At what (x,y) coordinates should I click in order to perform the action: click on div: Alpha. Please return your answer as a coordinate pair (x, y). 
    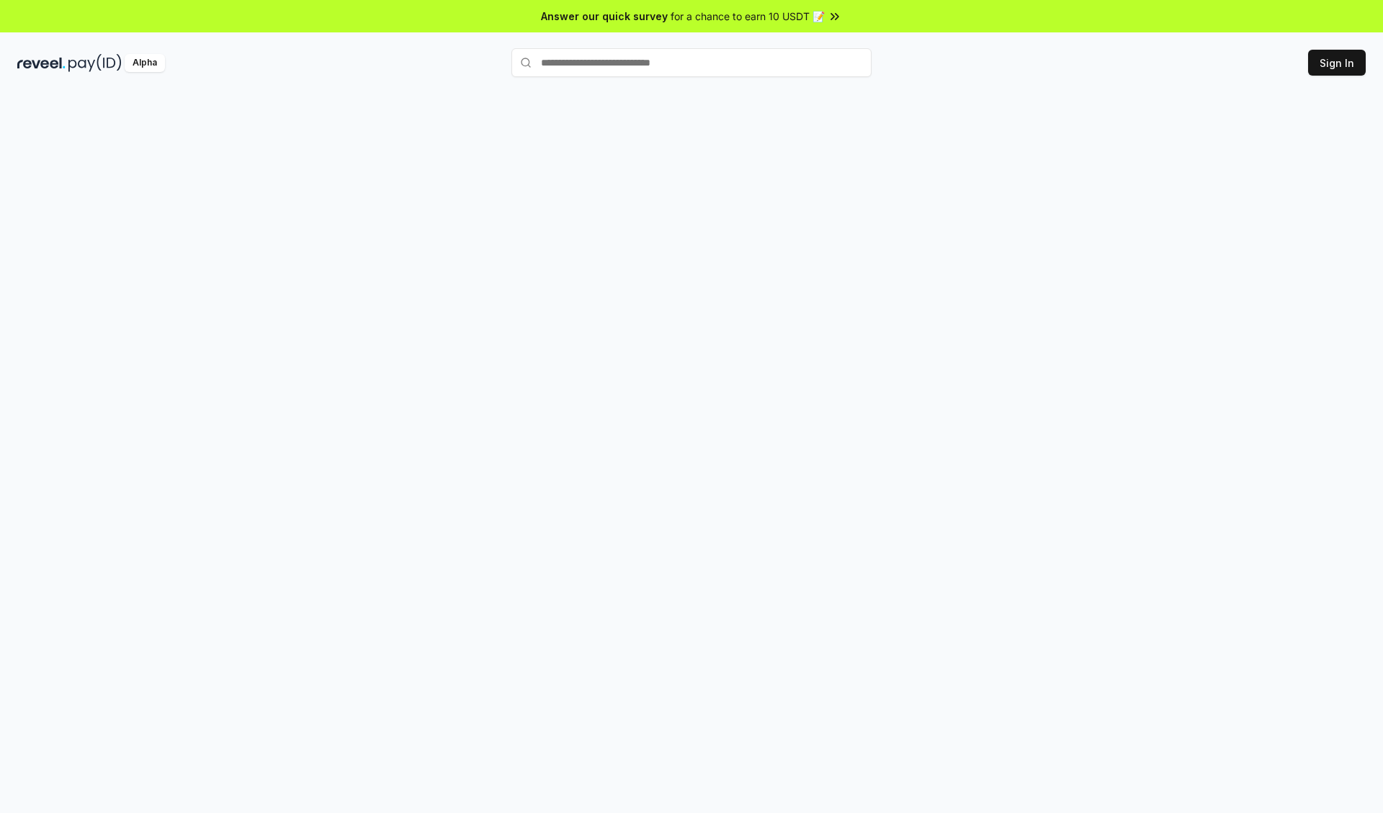
    Looking at the image, I should click on (145, 63).